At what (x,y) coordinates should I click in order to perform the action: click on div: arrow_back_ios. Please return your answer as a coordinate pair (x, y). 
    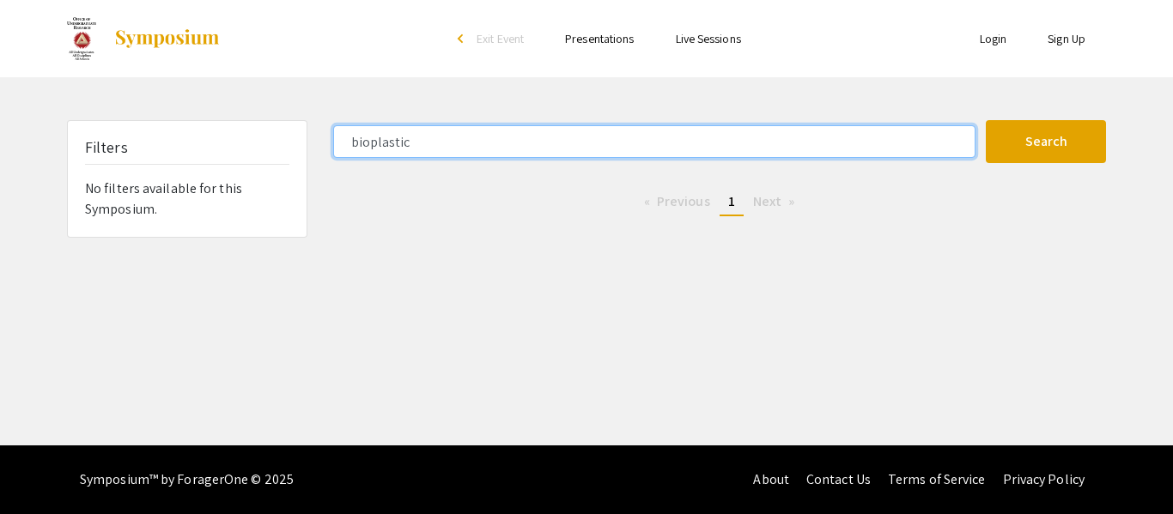
    Looking at the image, I should click on (463, 39).